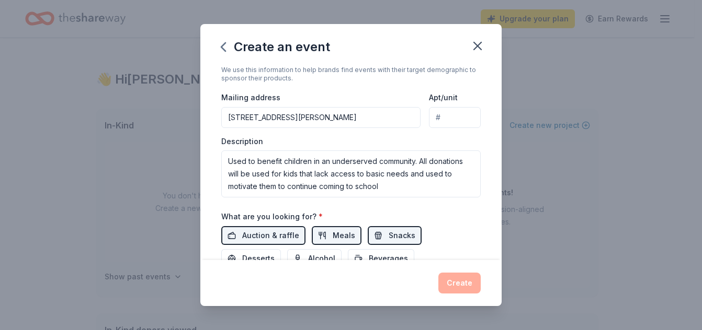  Describe the element at coordinates (272, 217) in the screenshot. I see `label: What are you looking for?` at that location.